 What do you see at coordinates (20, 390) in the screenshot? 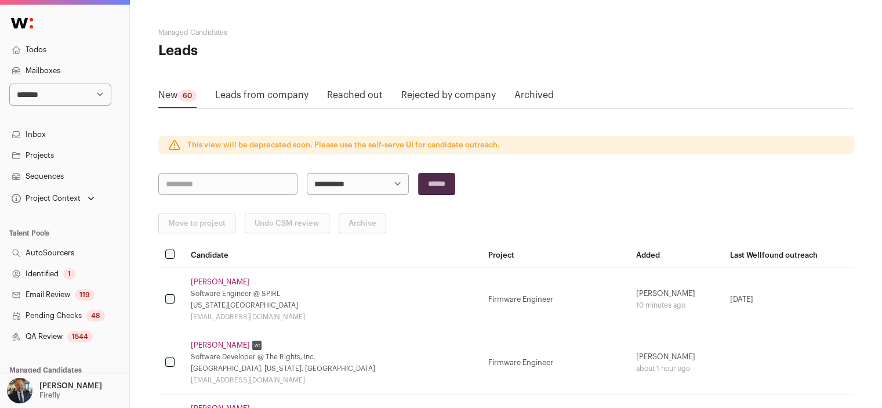
I see `img: 18202275-medium_jpg` at bounding box center [20, 390].